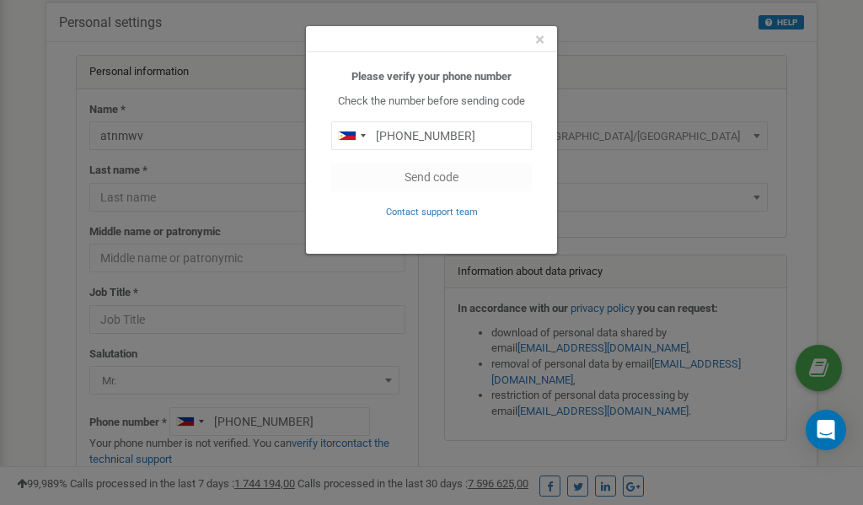 The image size is (863, 505). What do you see at coordinates (351, 136) in the screenshot?
I see `div: Telephone country code` at bounding box center [351, 136].